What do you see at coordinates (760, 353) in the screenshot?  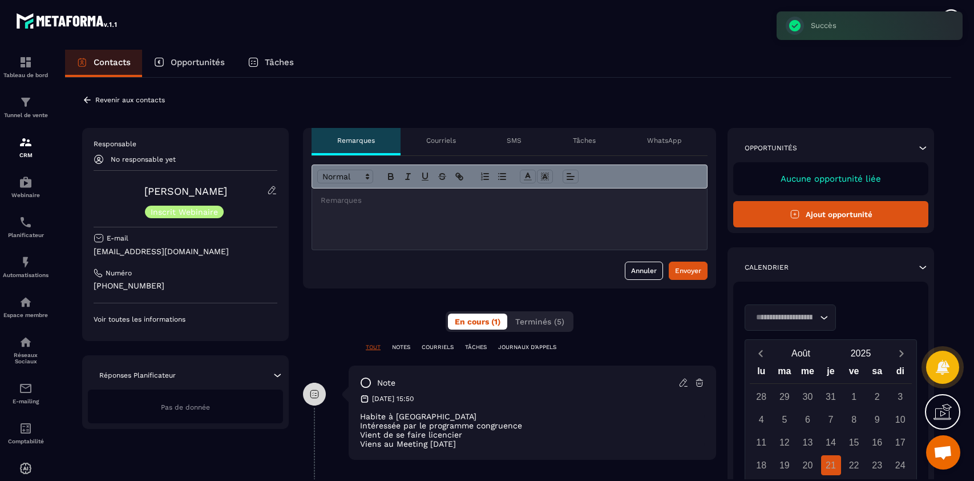 I see `button: Previous month` at bounding box center [760, 353].